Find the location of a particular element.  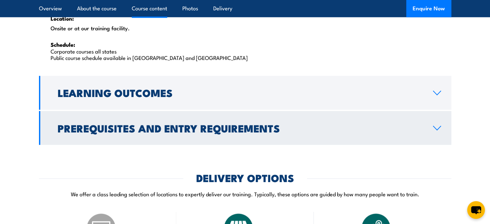

button: chat-button is located at coordinates (475, 210).